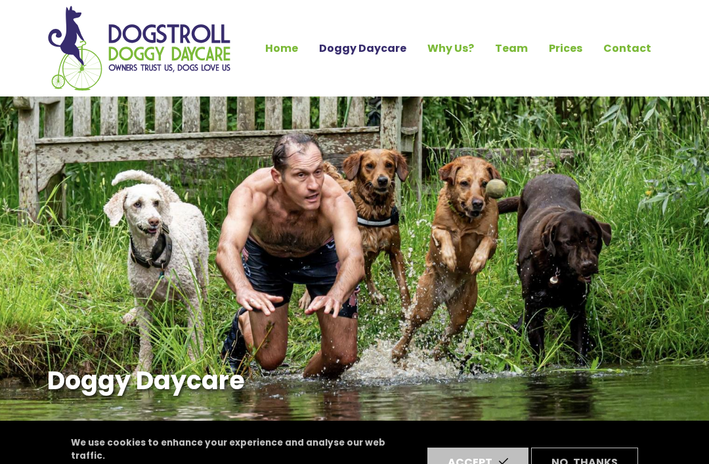 The image size is (709, 464). What do you see at coordinates (281, 49) in the screenshot?
I see `a: Home` at bounding box center [281, 49].